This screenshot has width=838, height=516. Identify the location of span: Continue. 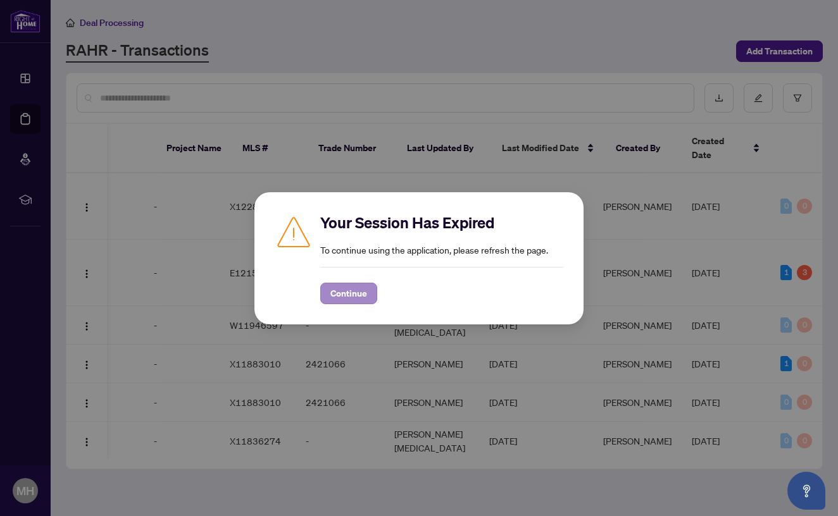
(349, 294).